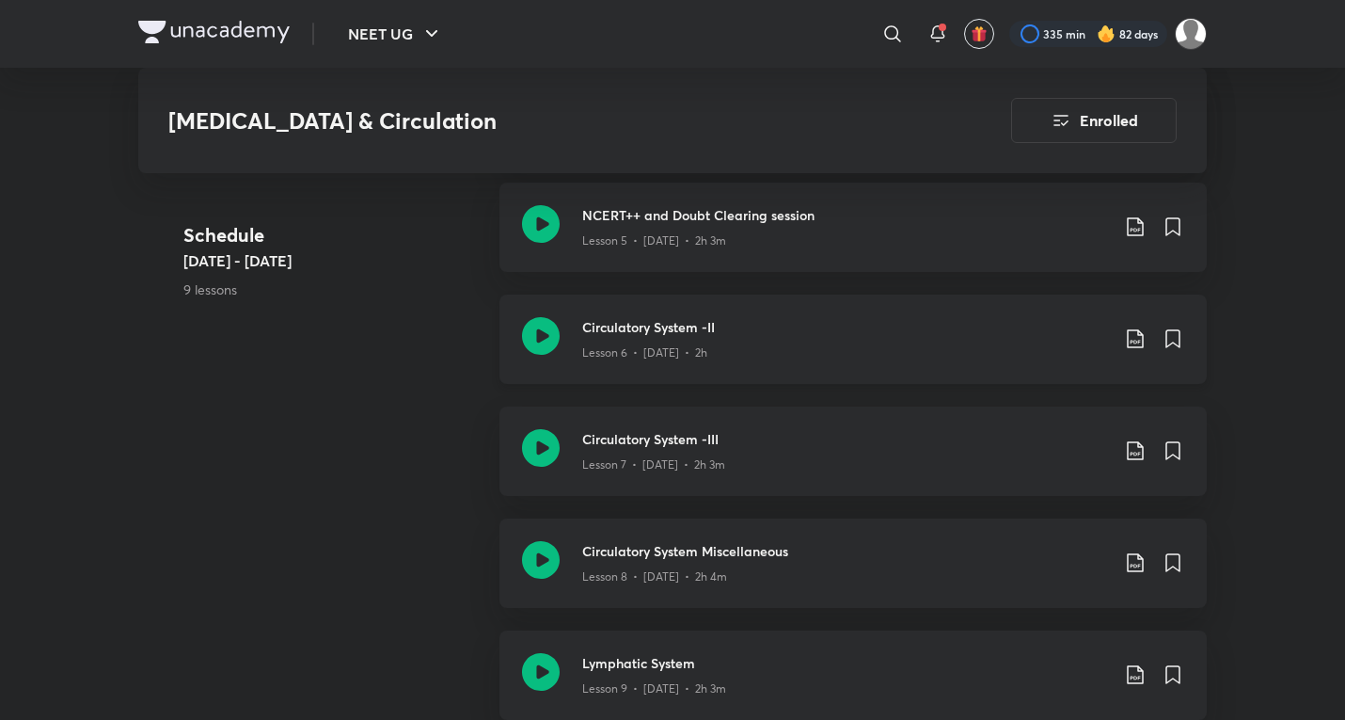 The width and height of the screenshot is (1345, 720). Describe the element at coordinates (395, 34) in the screenshot. I see `button: NEET UG` at that location.